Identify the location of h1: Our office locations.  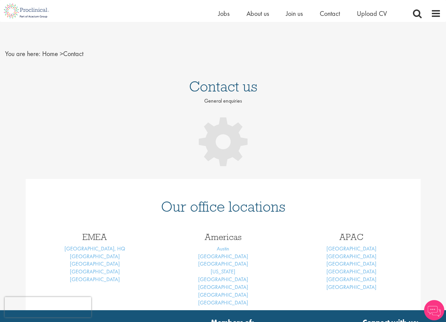
(223, 207).